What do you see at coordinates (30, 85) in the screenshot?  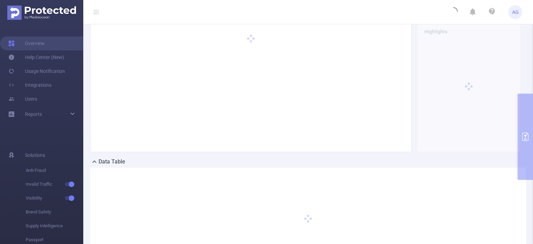 I see `a: Integrations` at bounding box center [30, 85].